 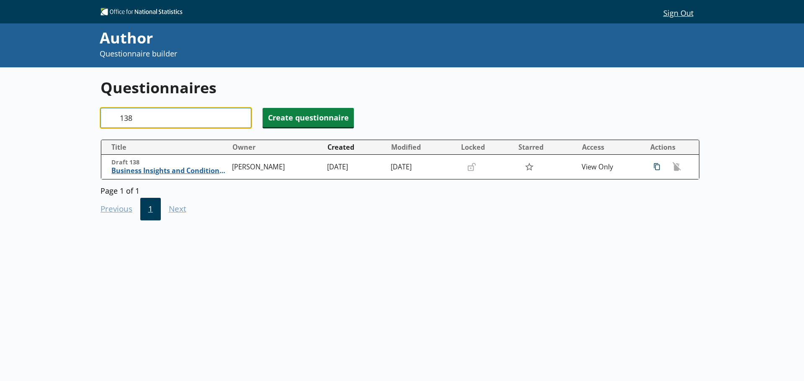 What do you see at coordinates (400, 190) in the screenshot?
I see `div: Page 1 of 1` at bounding box center [400, 190].